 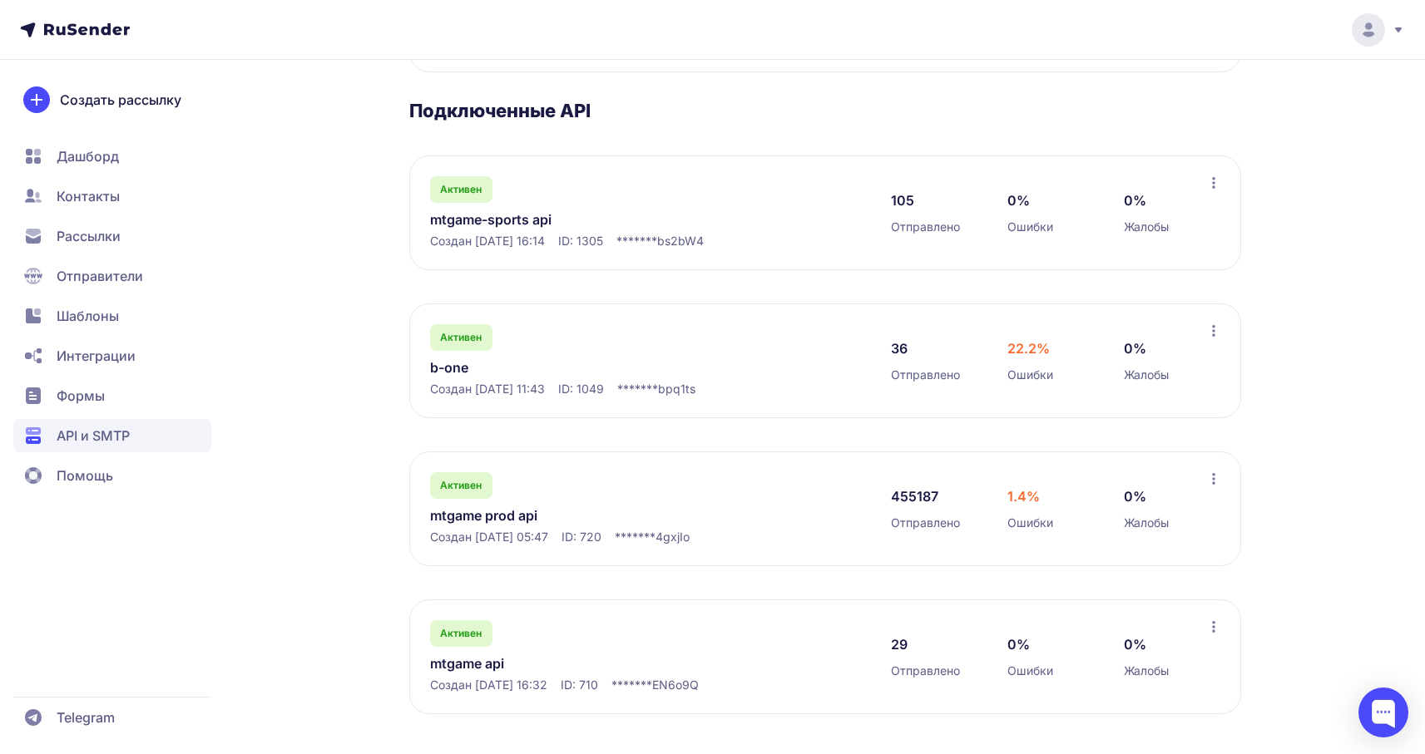 What do you see at coordinates (86, 718) in the screenshot?
I see `span: Telegram` at bounding box center [86, 718].